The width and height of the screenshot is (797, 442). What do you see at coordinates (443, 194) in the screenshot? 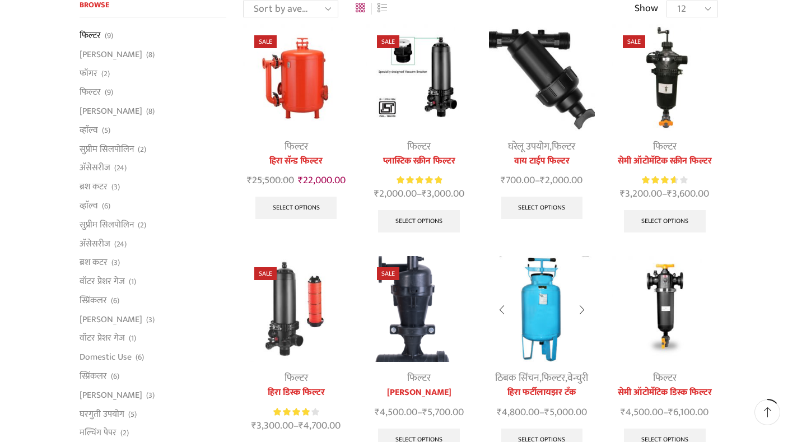
I see `bdi: 3,000.00` at bounding box center [443, 194].